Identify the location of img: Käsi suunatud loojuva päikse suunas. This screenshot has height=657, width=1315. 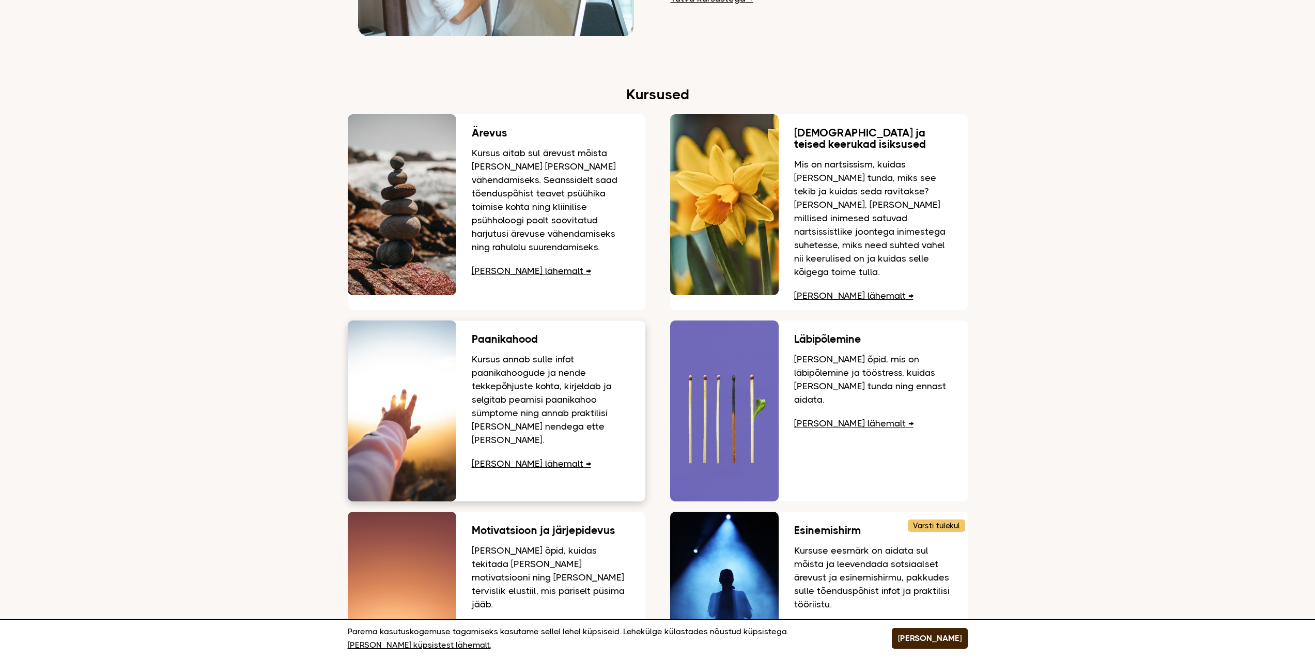
(402, 411).